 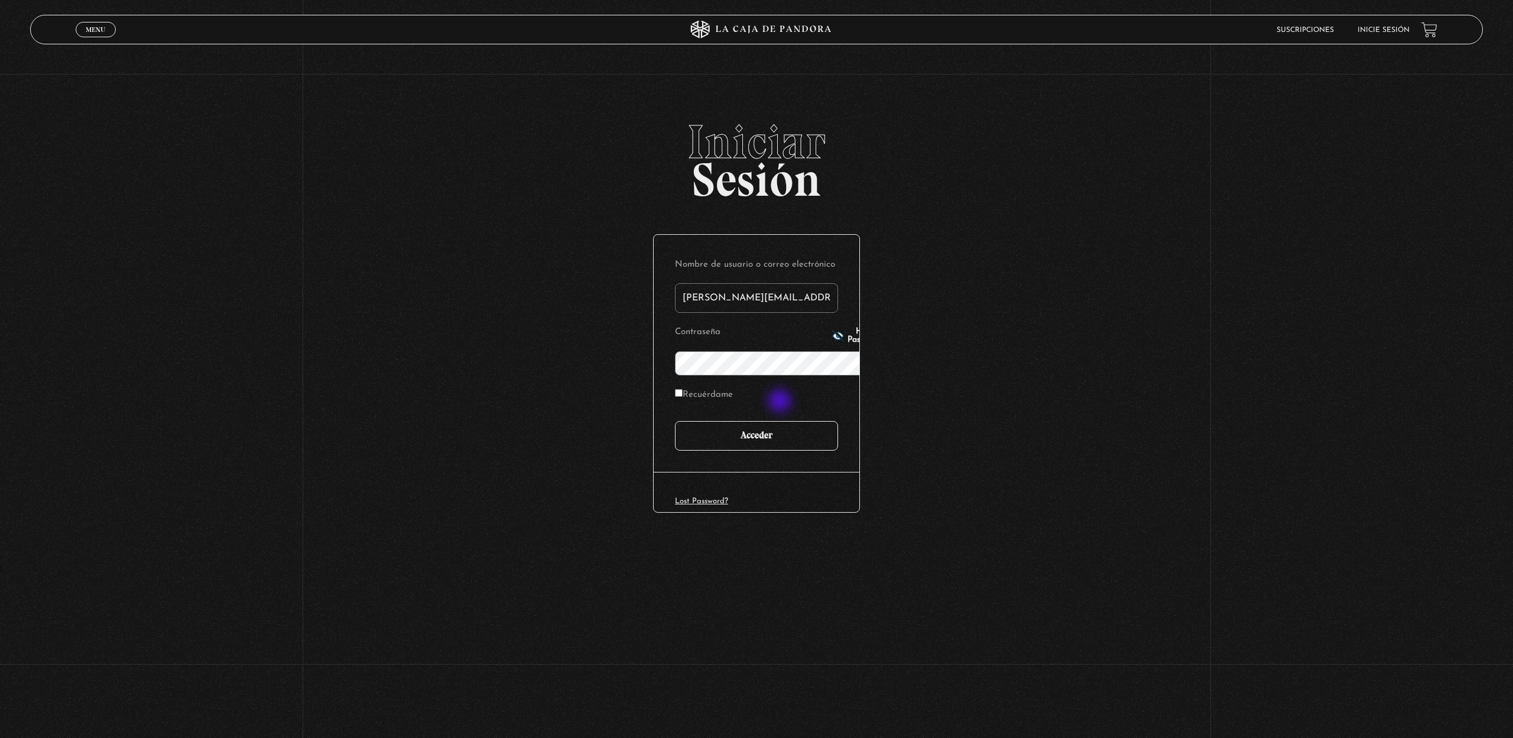 I want to click on label: Nombre de usuario o correo electrónico, so click(x=757, y=265).